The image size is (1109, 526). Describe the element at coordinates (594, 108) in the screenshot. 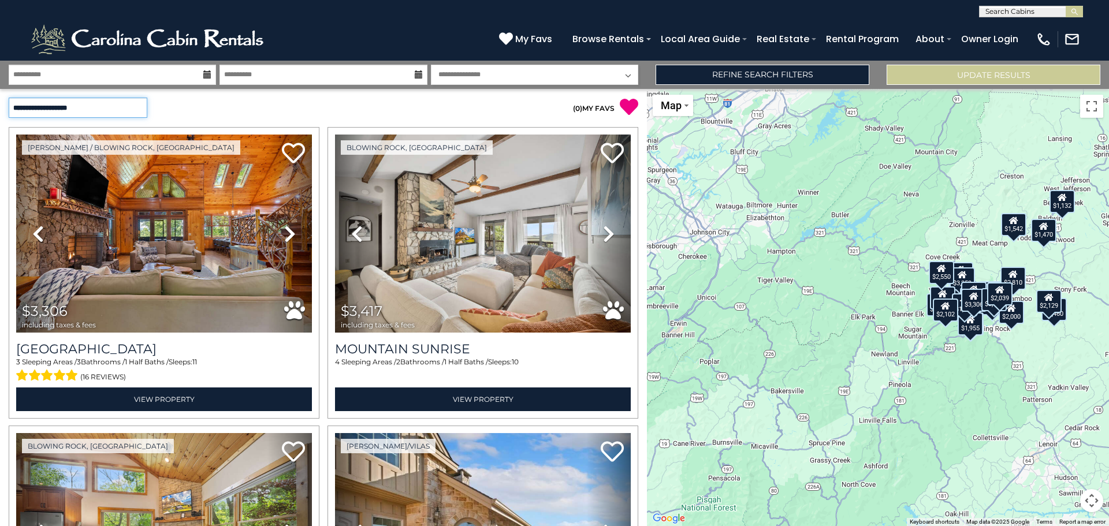

I see `a: (0)MY FAVS` at that location.